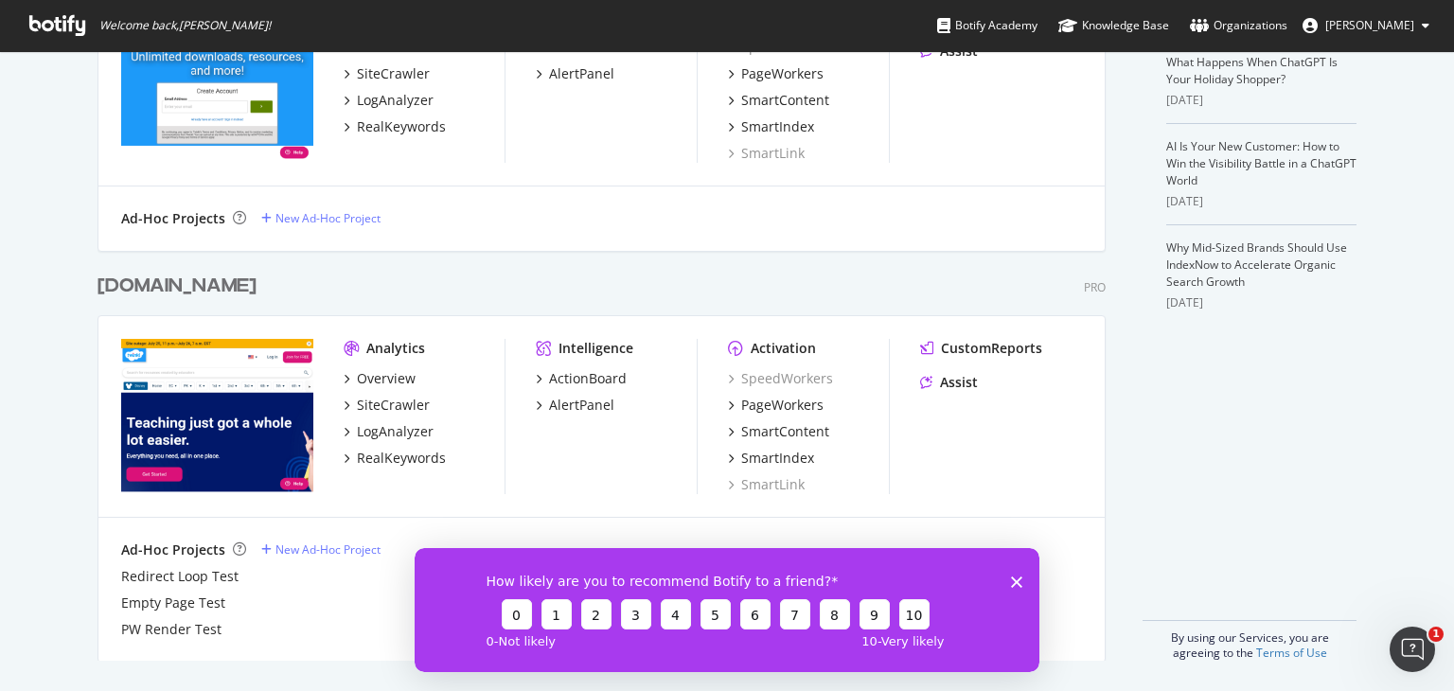  What do you see at coordinates (180, 576) in the screenshot?
I see `a: Redirect Loop Test` at bounding box center [180, 576].